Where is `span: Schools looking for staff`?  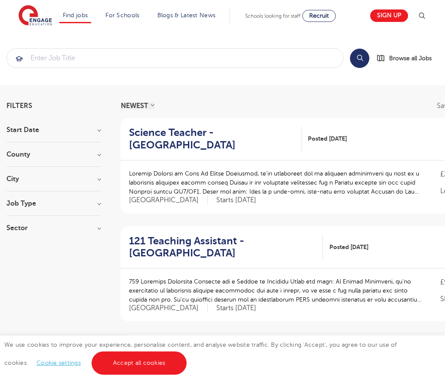
span: Schools looking for staff is located at coordinates (273, 16).